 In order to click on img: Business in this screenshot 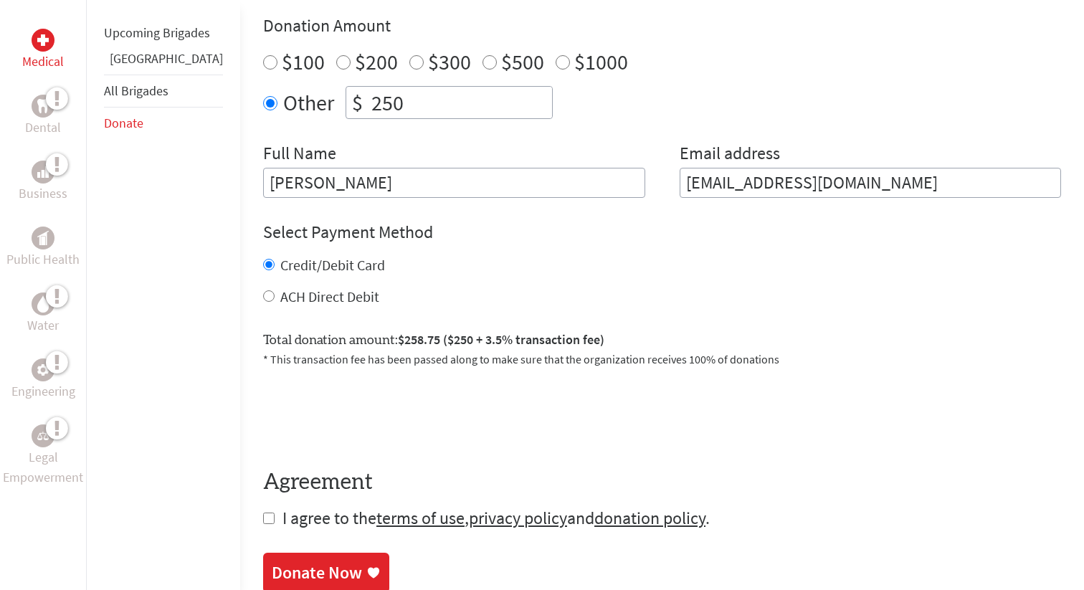, I will do `click(43, 172)`.